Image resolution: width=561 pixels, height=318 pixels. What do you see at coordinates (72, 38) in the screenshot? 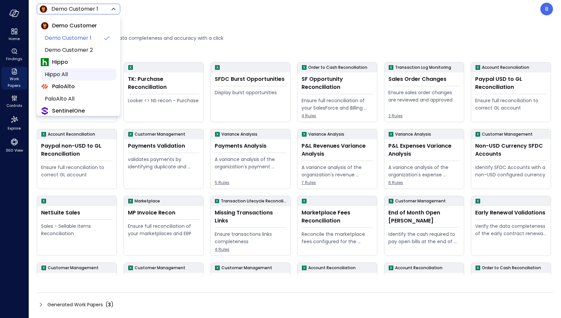
I see `span: Demo Customer 1` at bounding box center [72, 38].